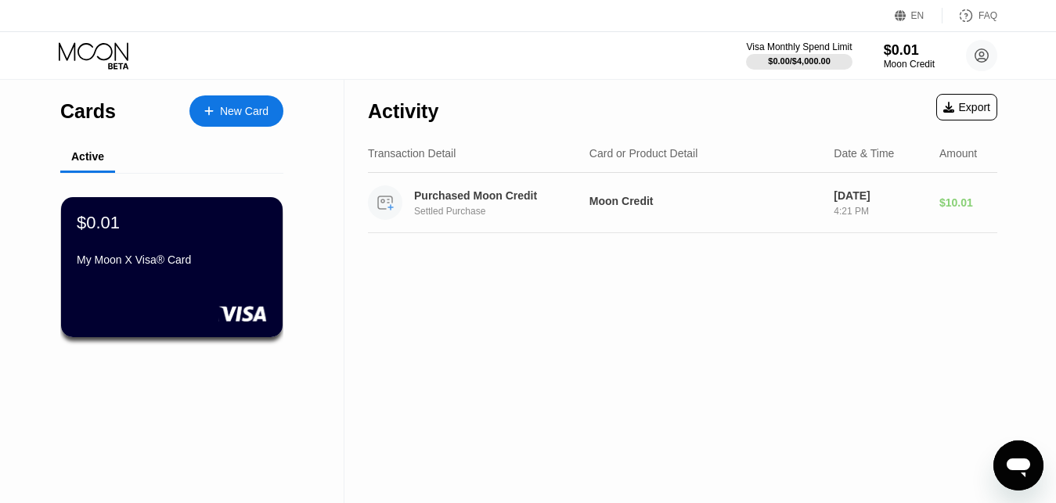 The width and height of the screenshot is (1056, 503). Describe the element at coordinates (798, 47) in the screenshot. I see `div: Visa Monthly Spend Limit` at that location.